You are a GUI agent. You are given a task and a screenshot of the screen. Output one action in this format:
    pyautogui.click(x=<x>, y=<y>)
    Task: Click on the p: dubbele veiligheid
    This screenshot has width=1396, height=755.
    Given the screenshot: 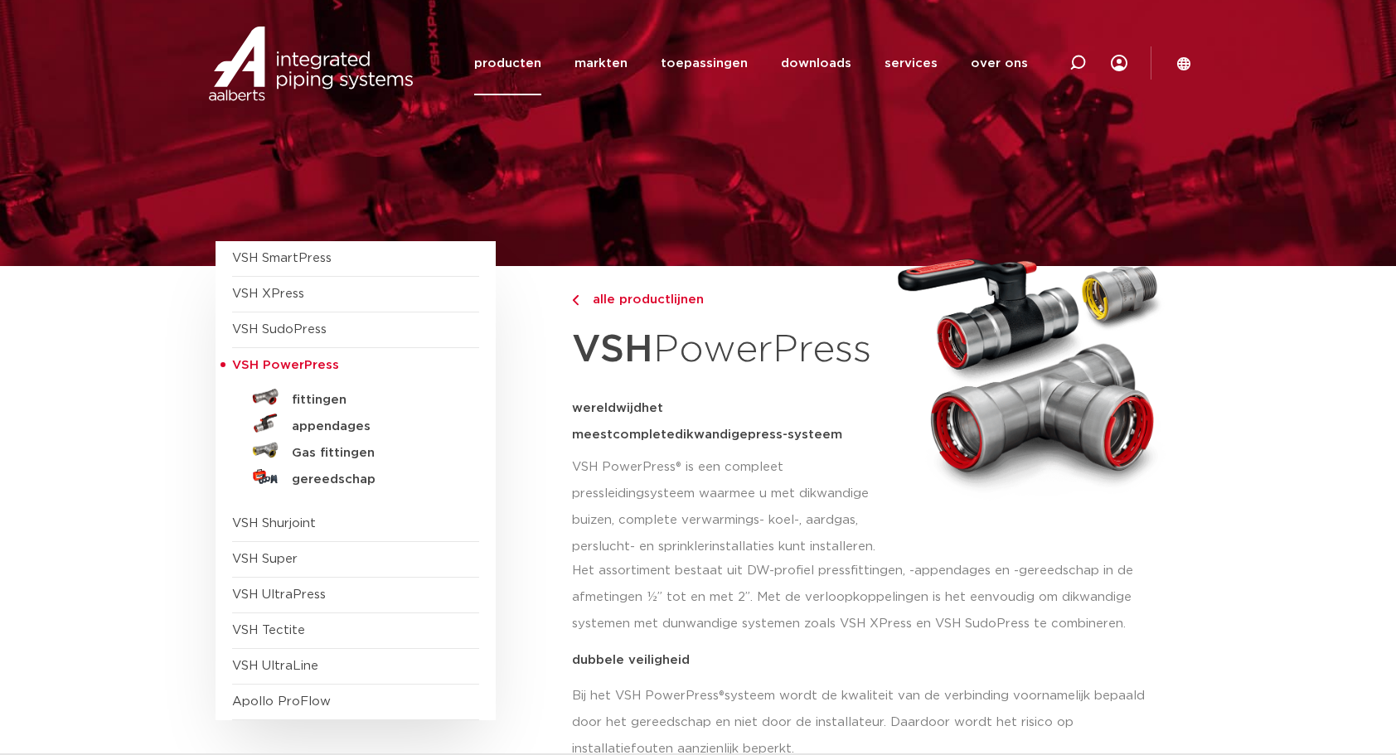 What is the action you would take?
    pyautogui.click(x=871, y=660)
    